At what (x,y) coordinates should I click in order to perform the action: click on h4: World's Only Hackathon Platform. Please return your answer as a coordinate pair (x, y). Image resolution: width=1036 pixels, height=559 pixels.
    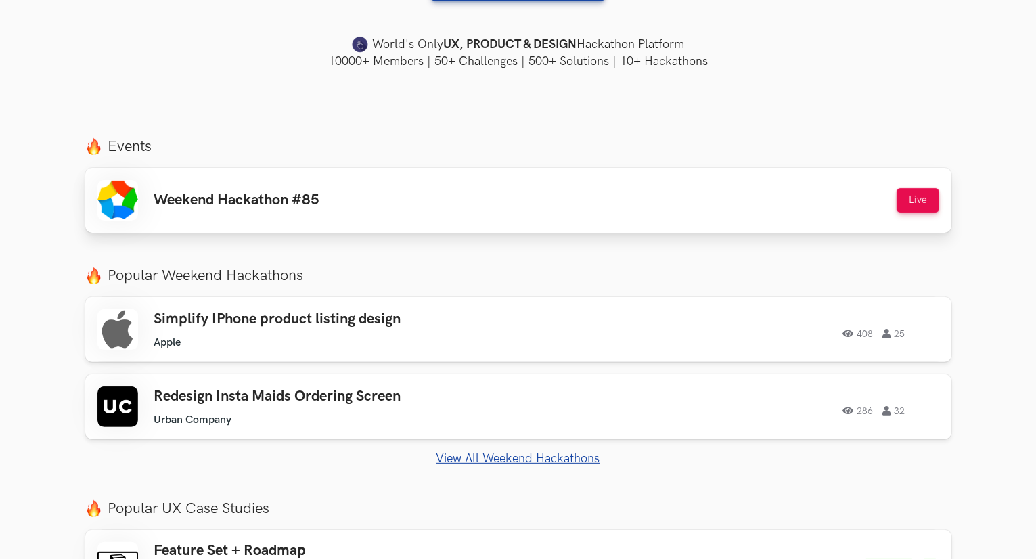
    Looking at the image, I should click on (518, 45).